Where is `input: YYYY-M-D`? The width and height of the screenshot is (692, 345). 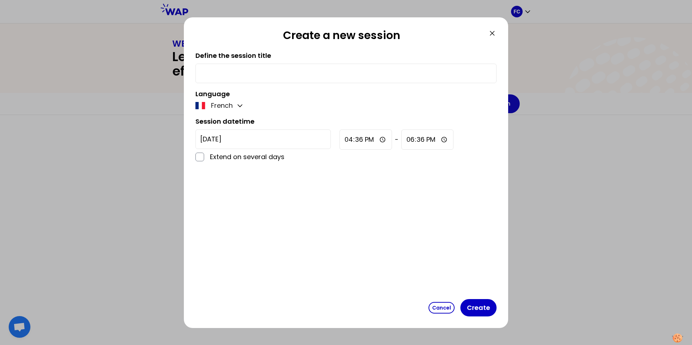
input: YYYY-M-D is located at coordinates (263, 139).